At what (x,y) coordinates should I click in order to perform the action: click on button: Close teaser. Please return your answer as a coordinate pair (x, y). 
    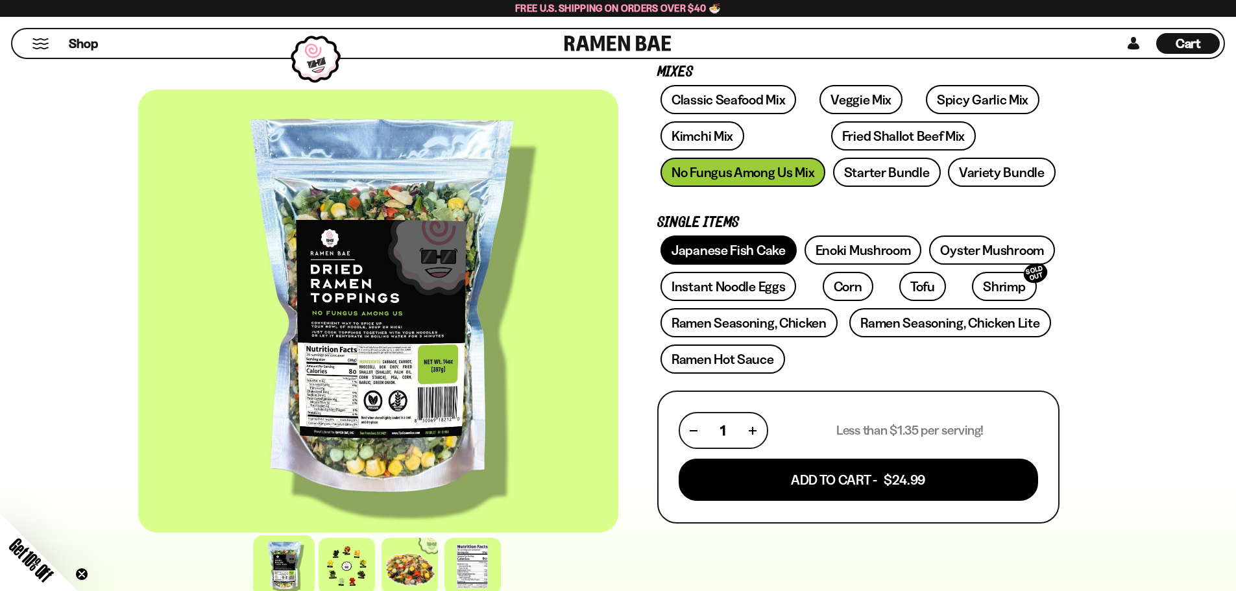
    Looking at the image, I should click on (82, 574).